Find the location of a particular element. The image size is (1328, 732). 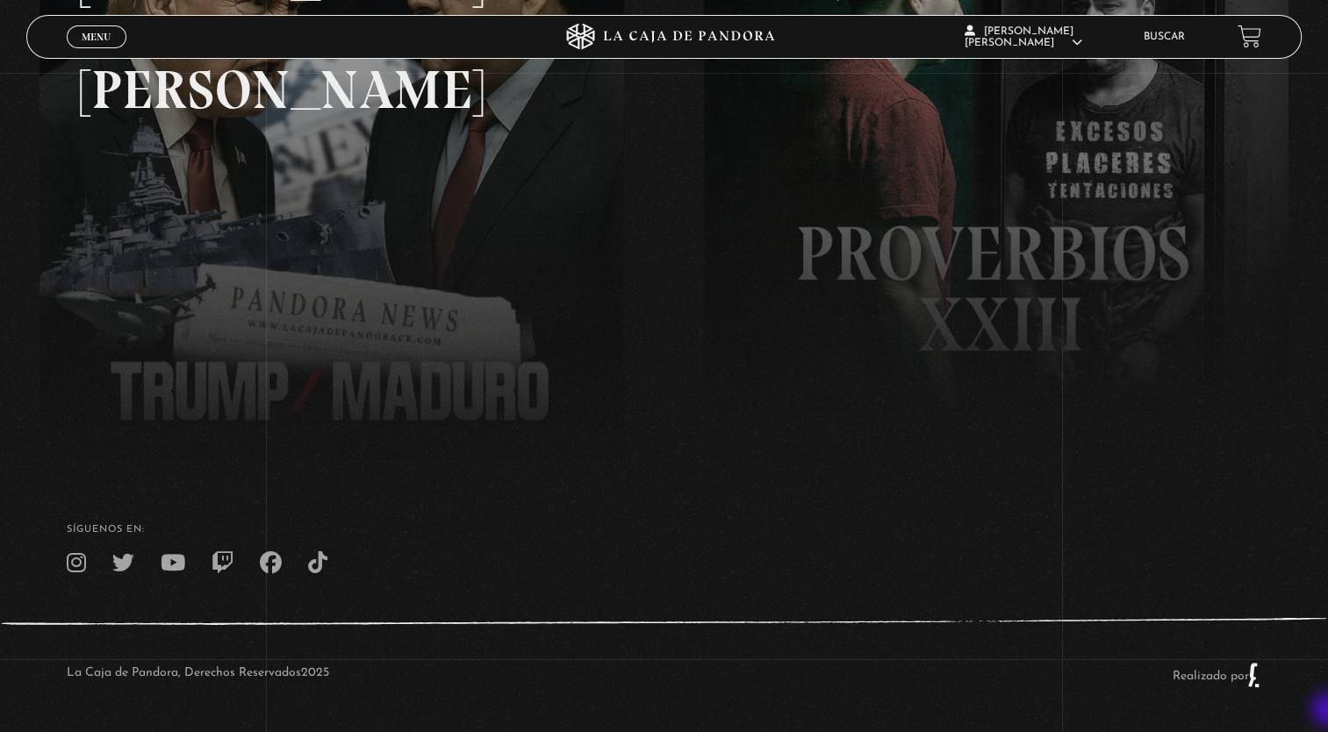

a: Buscar is located at coordinates (1164, 37).